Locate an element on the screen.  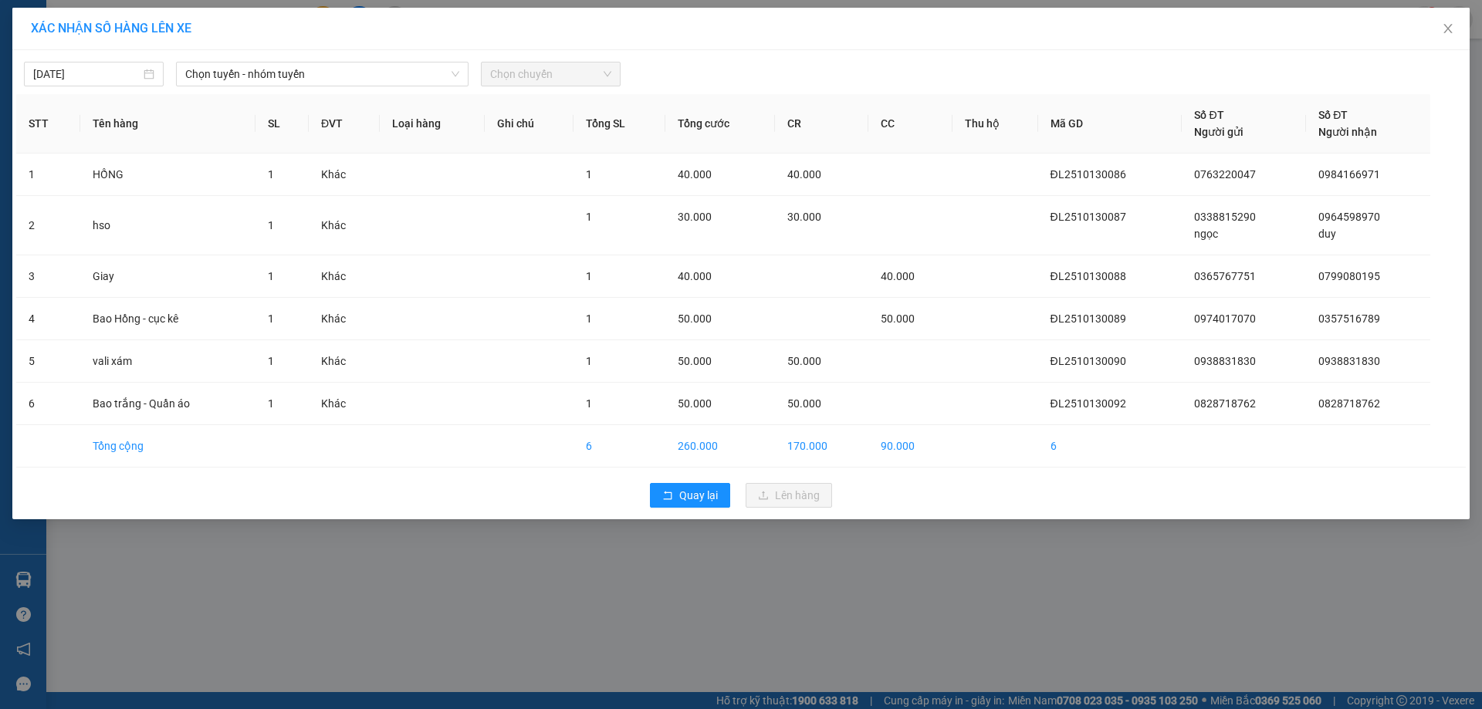
button: Close is located at coordinates (1448, 29).